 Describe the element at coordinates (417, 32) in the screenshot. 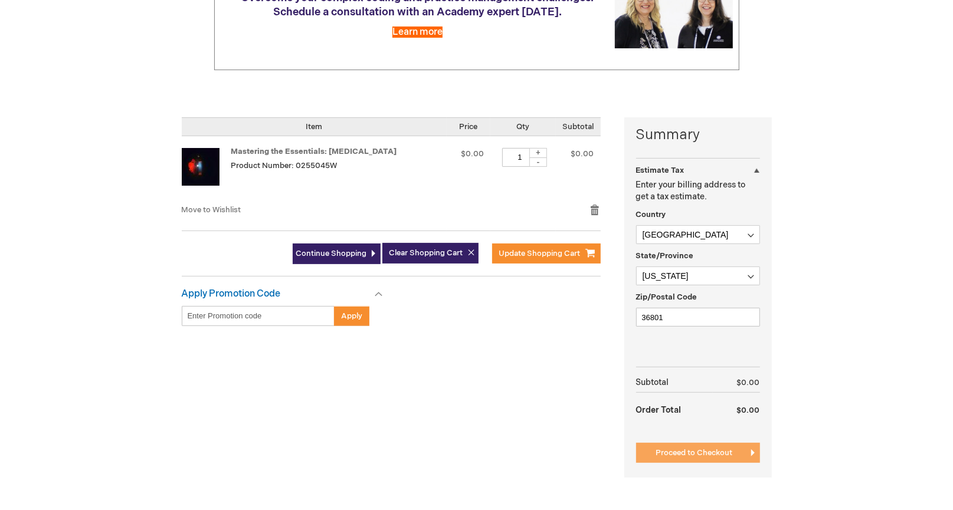

I see `span: Learn more` at that location.